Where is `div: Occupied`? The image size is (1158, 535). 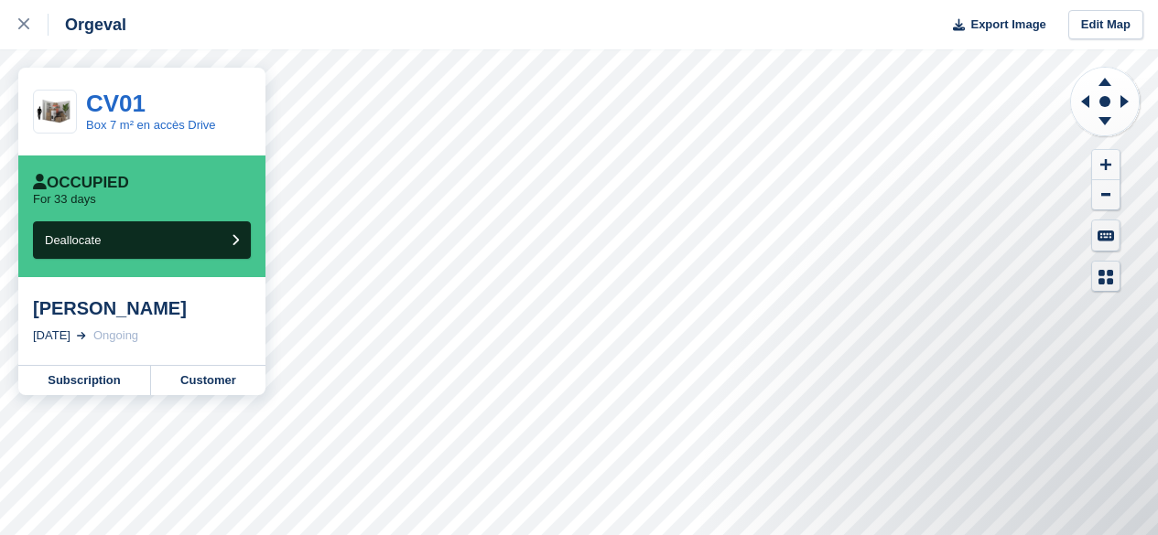 div: Occupied is located at coordinates (81, 183).